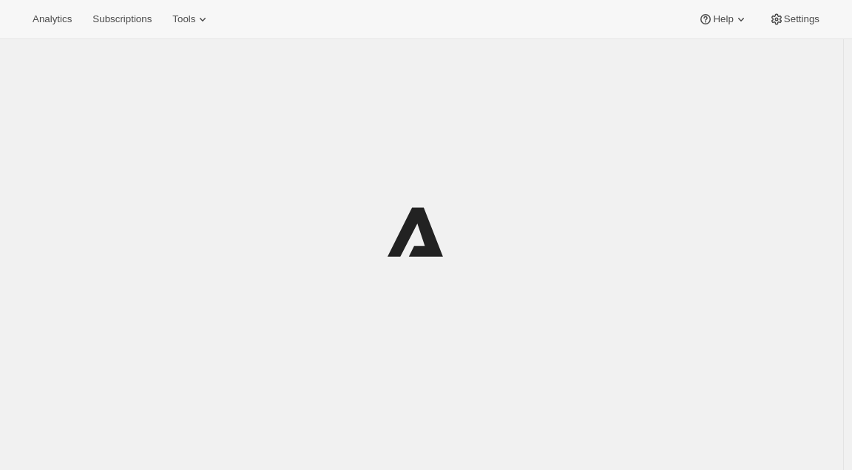 This screenshot has height=470, width=852. I want to click on span: Tools, so click(183, 19).